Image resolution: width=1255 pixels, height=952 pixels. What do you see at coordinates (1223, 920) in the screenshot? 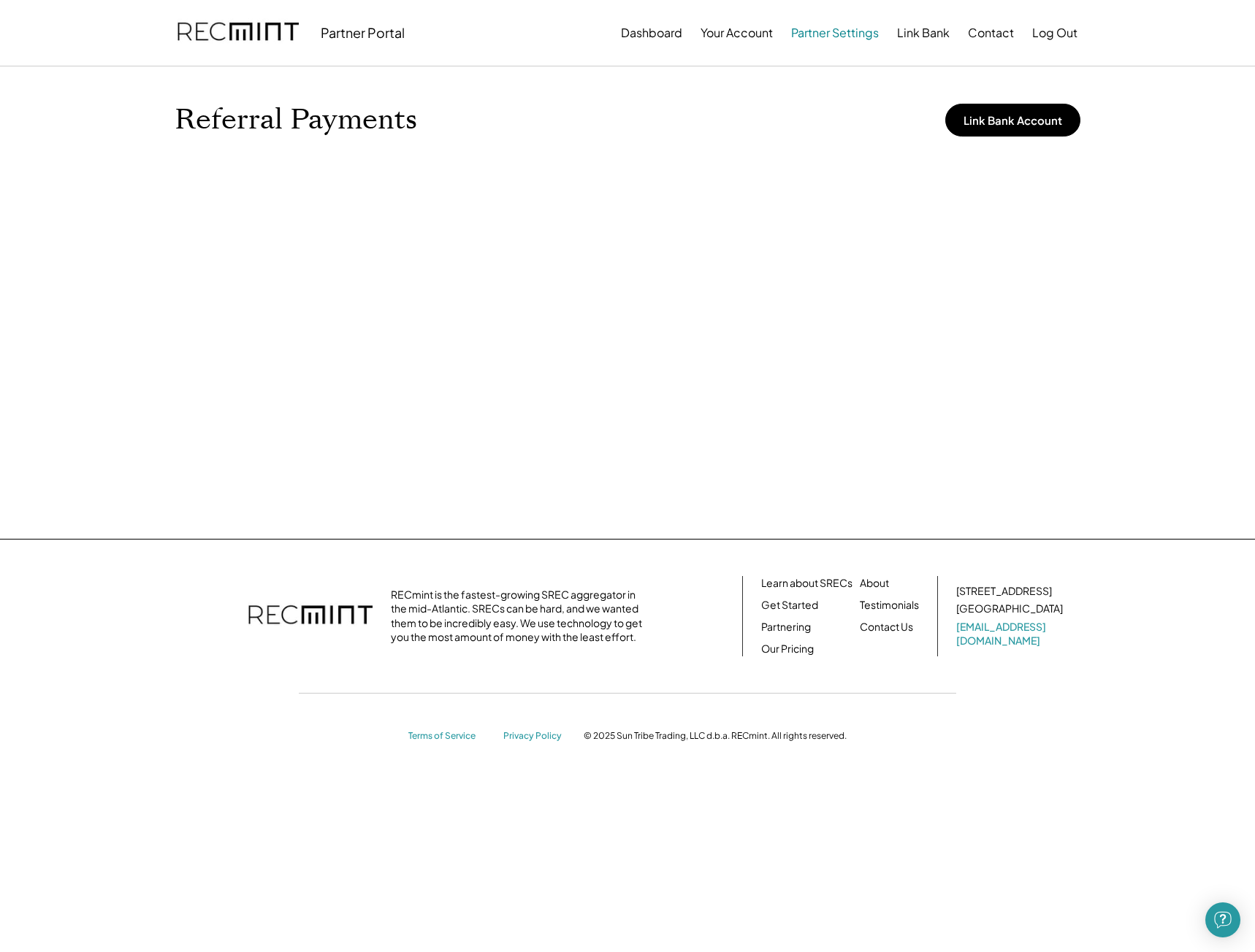
I see `div: Open Intercom Messenger` at bounding box center [1223, 920].